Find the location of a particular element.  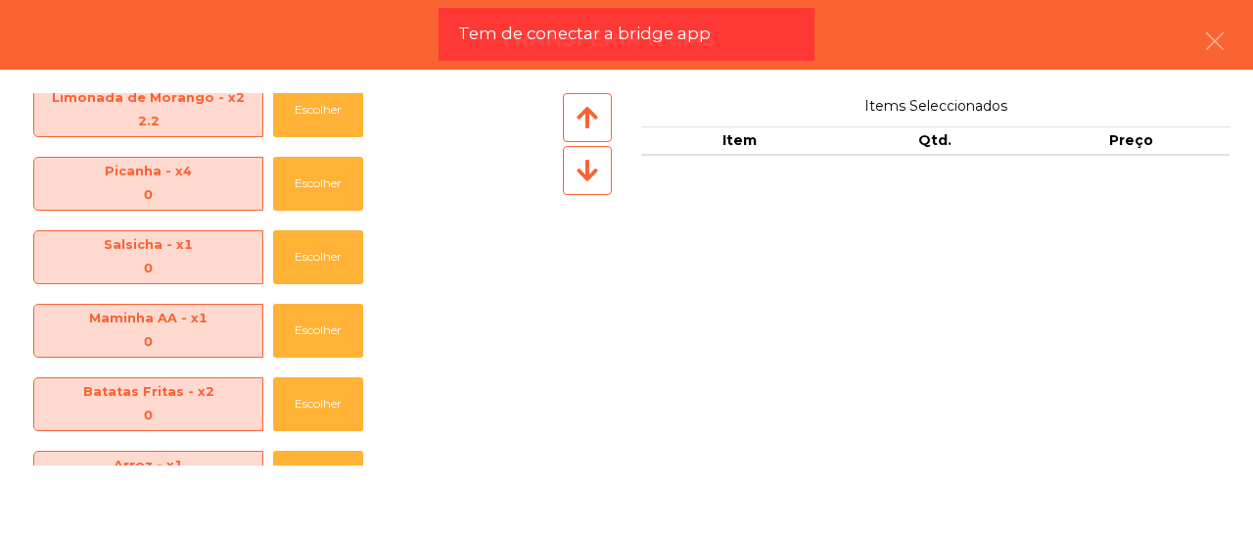

th: Item is located at coordinates (739, 141).